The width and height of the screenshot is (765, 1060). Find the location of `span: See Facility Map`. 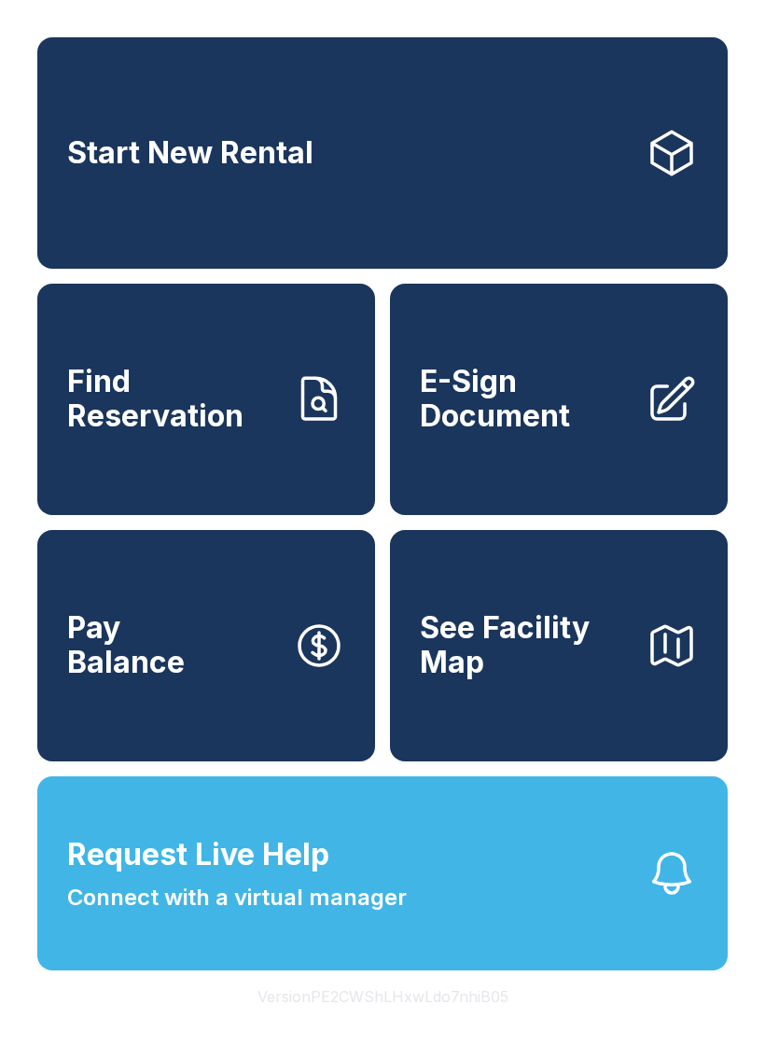

span: See Facility Map is located at coordinates (525, 645).